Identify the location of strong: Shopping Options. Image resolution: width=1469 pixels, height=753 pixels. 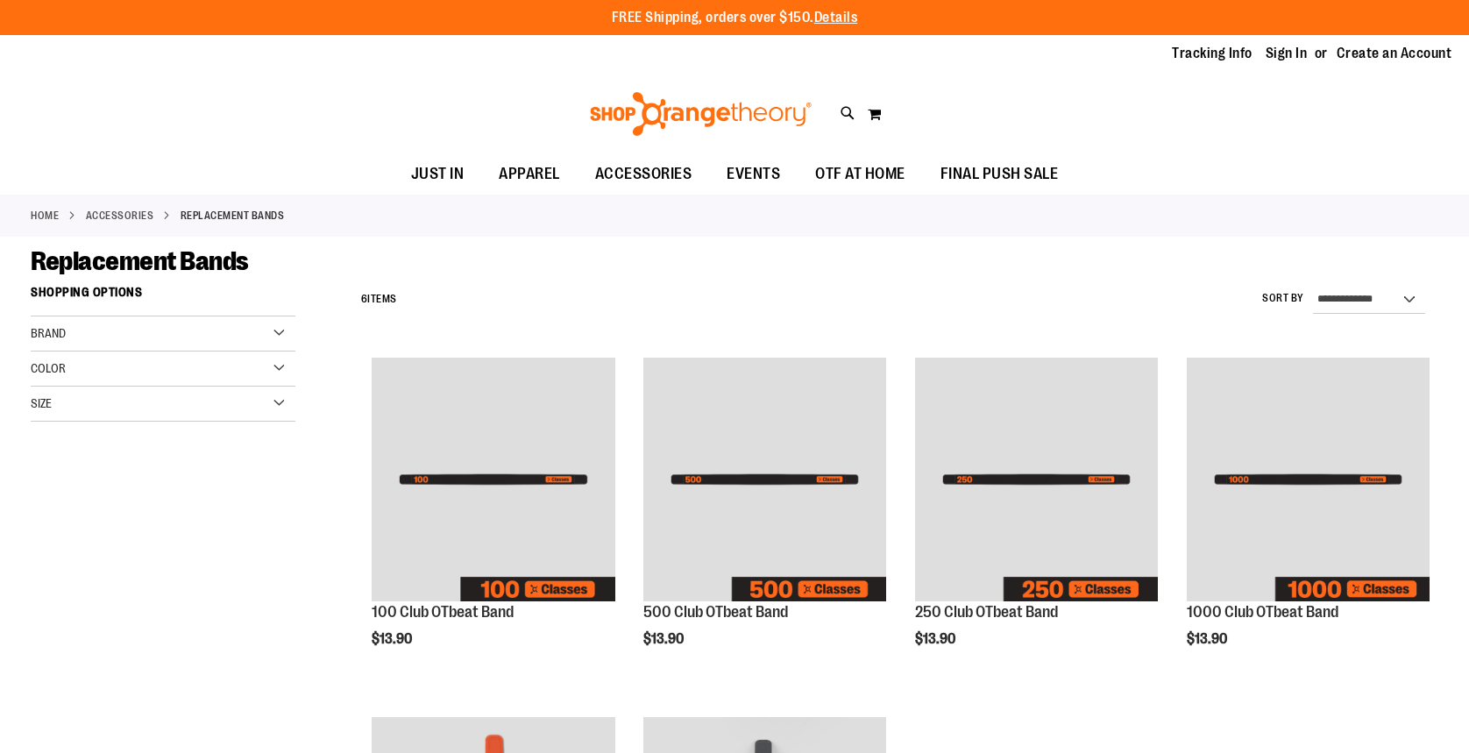
(163, 296).